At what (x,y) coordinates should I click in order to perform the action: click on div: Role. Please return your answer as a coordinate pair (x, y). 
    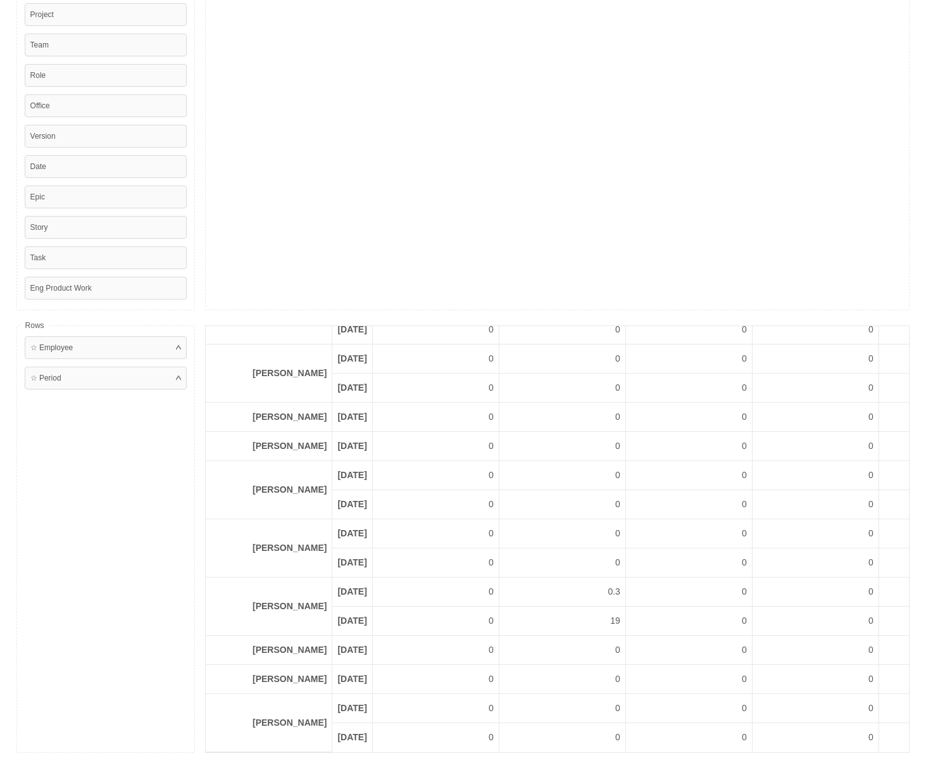
    Looking at the image, I should click on (106, 75).